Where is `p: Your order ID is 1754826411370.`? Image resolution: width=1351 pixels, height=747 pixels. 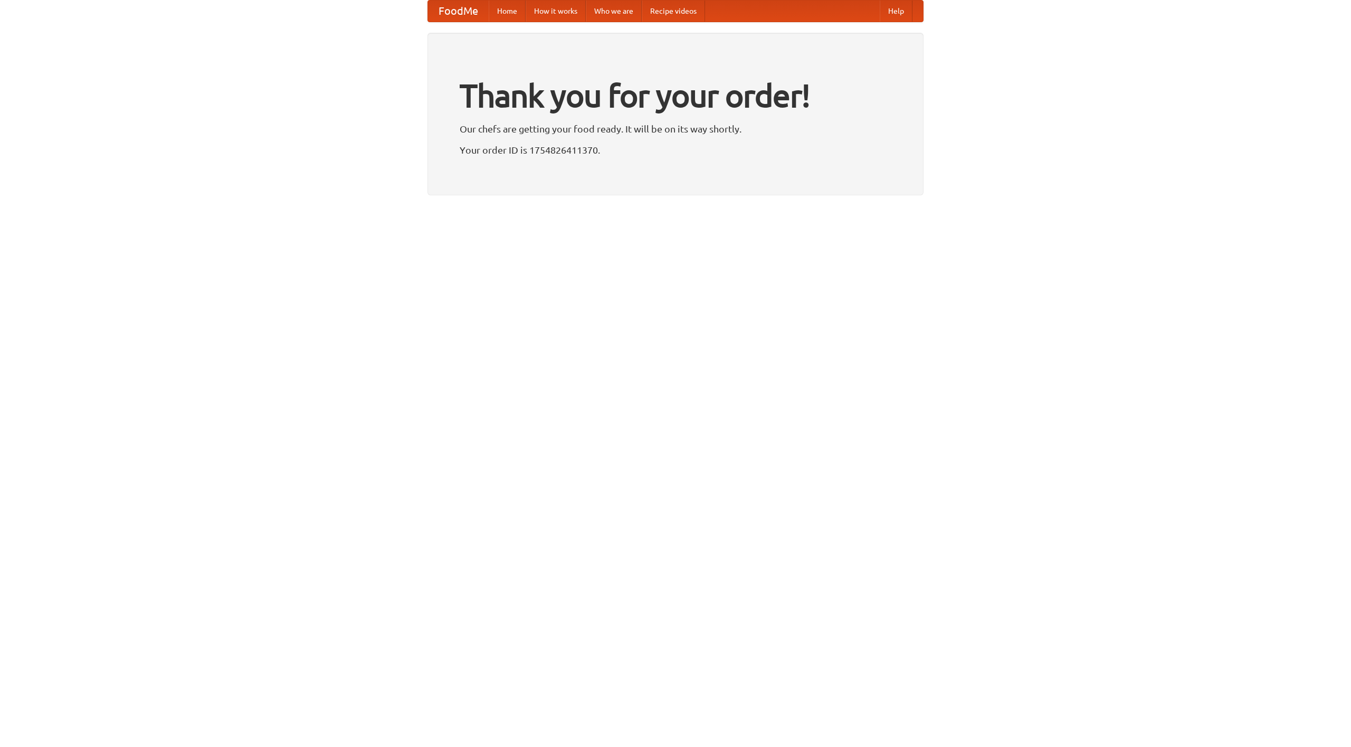
p: Your order ID is 1754826411370. is located at coordinates (676, 150).